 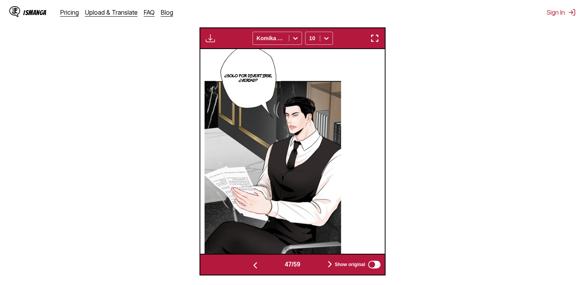 I want to click on img: Next page, so click(x=330, y=264).